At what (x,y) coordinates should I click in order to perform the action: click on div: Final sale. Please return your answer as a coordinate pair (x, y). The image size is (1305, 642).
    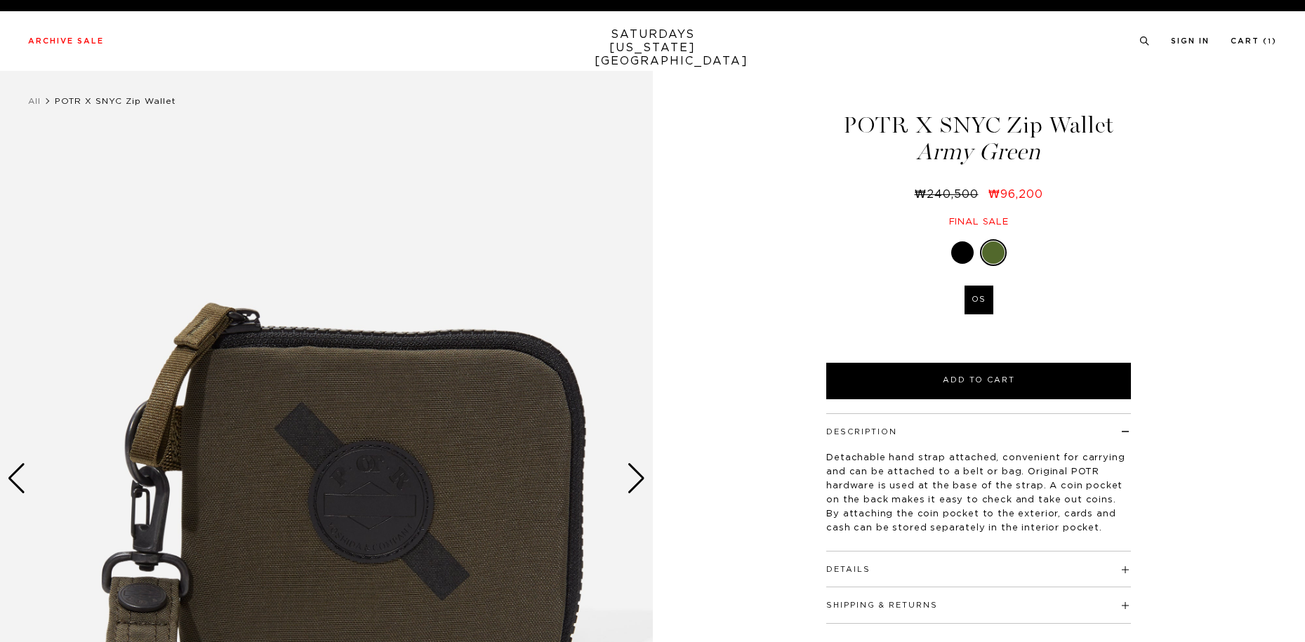
    Looking at the image, I should click on (978, 222).